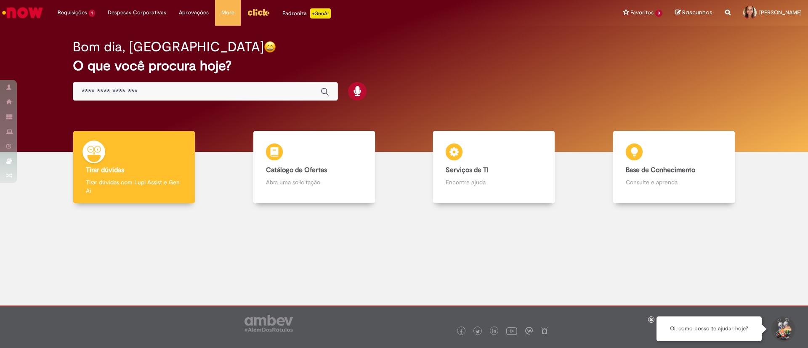 The image size is (808, 348). I want to click on b: Catálogo de Ofertas, so click(296, 170).